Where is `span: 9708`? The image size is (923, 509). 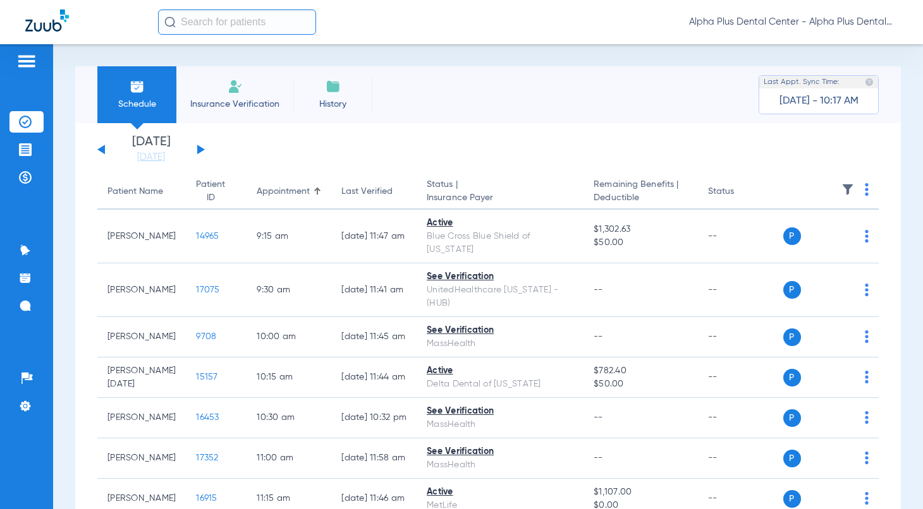 span: 9708 is located at coordinates (206, 337).